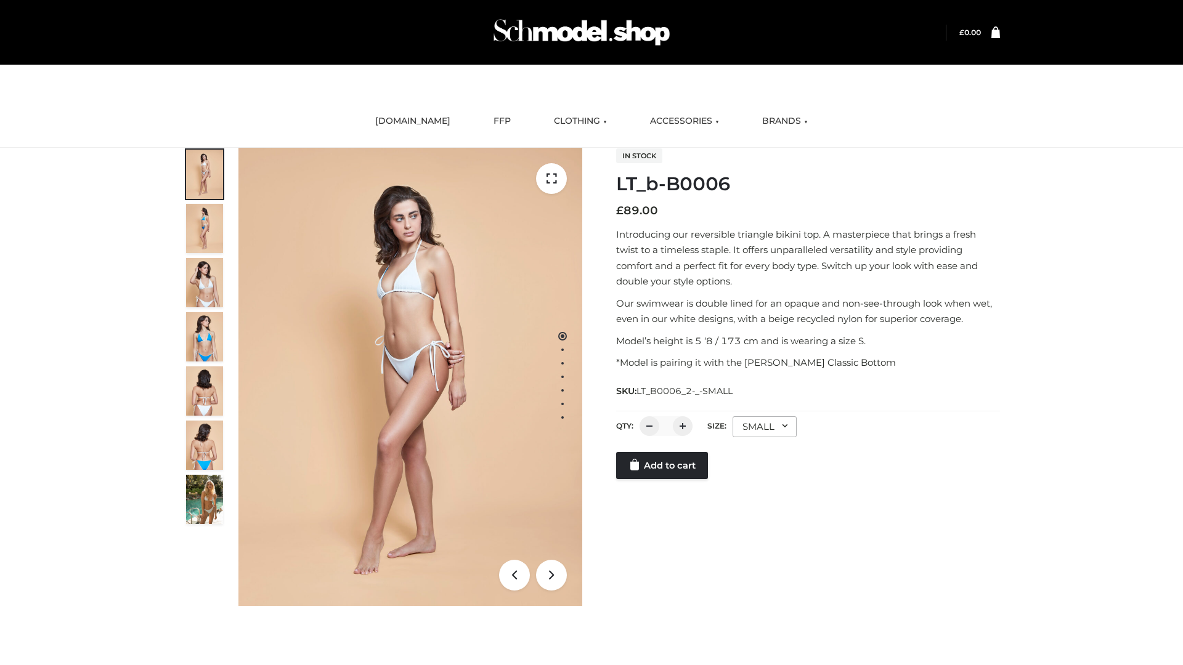 Image resolution: width=1183 pixels, height=665 pixels. Describe the element at coordinates (205, 337) in the screenshot. I see `img: ArielClassicBikiniTop_CloudNine_AzureSky_OW114ECO_4-scaled.jpg` at that location.